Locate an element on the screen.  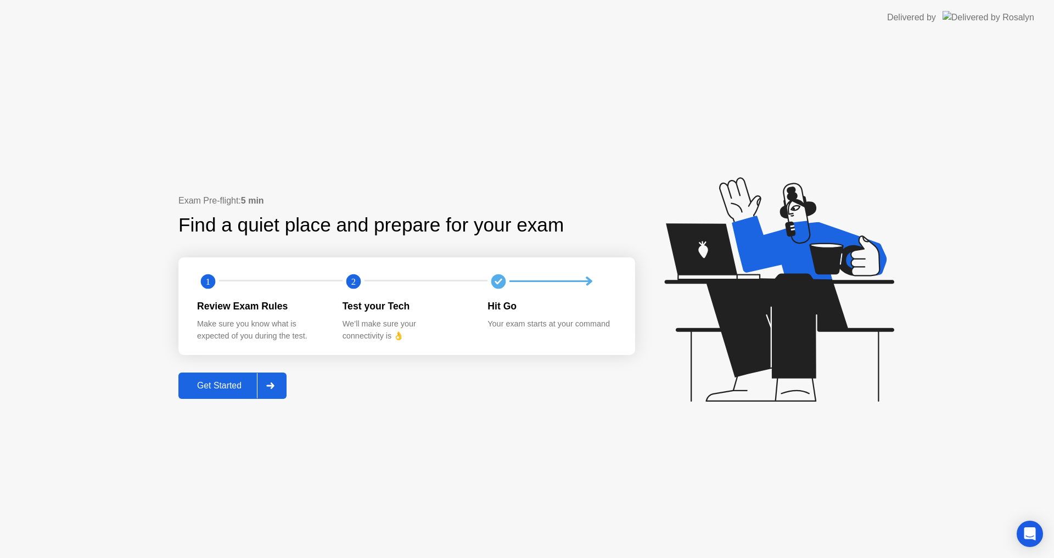
b: 5 min is located at coordinates (252, 200).